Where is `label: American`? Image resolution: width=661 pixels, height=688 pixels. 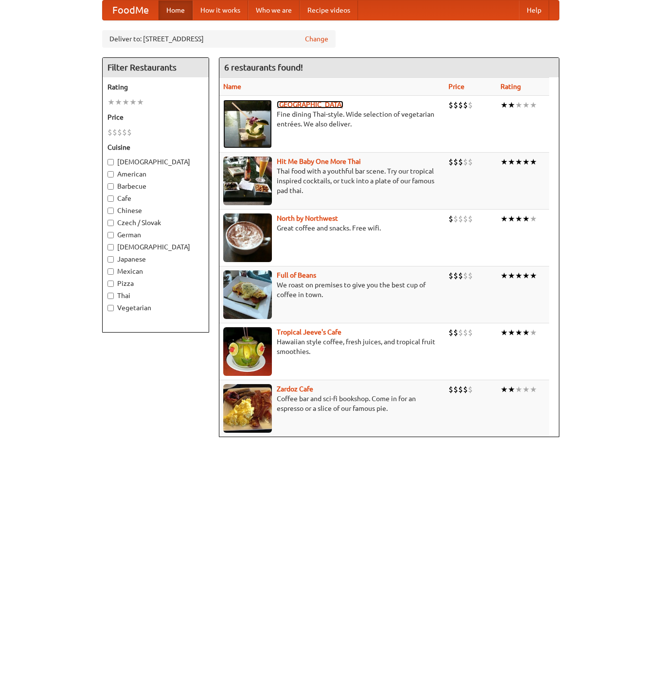
label: American is located at coordinates (156, 174).